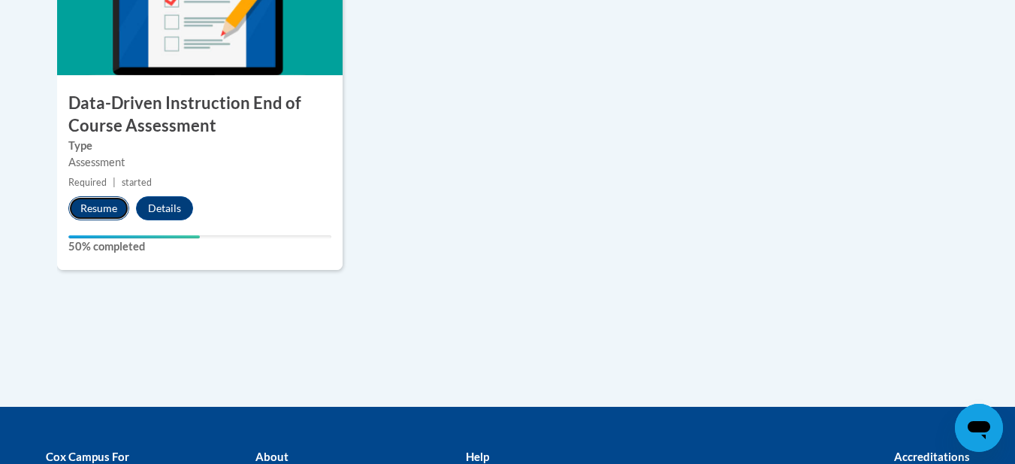  Describe the element at coordinates (477, 456) in the screenshot. I see `b: Help` at that location.